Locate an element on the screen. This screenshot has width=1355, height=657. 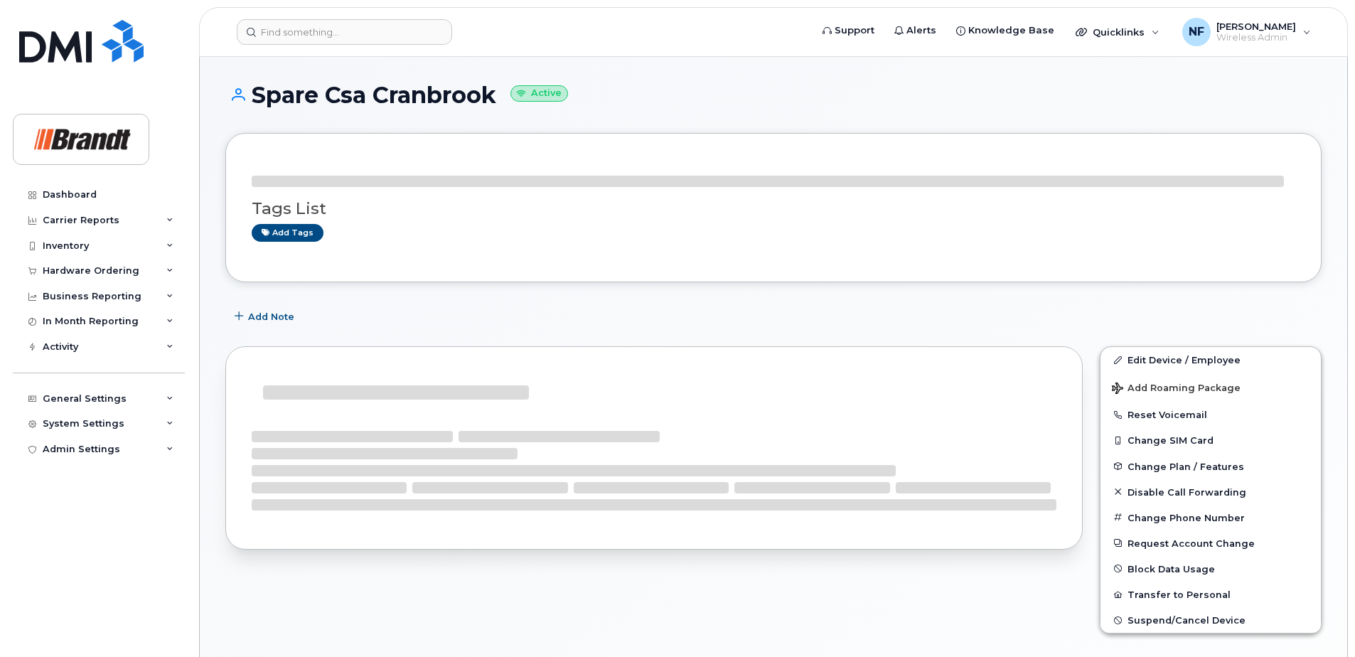
span: Change Plan / Features is located at coordinates (1186, 466).